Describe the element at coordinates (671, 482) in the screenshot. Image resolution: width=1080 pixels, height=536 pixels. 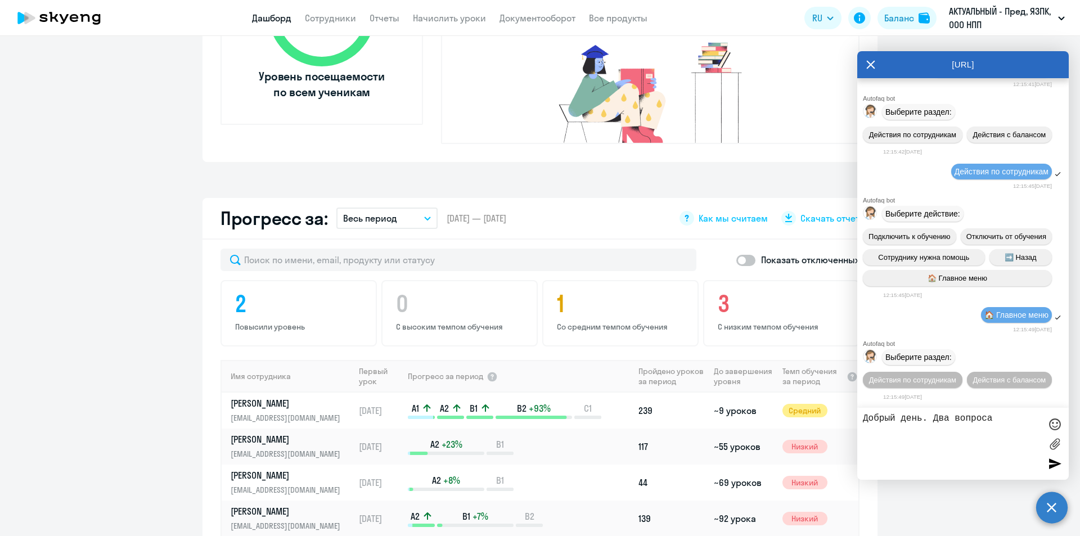
I see `td: 44` at that location.